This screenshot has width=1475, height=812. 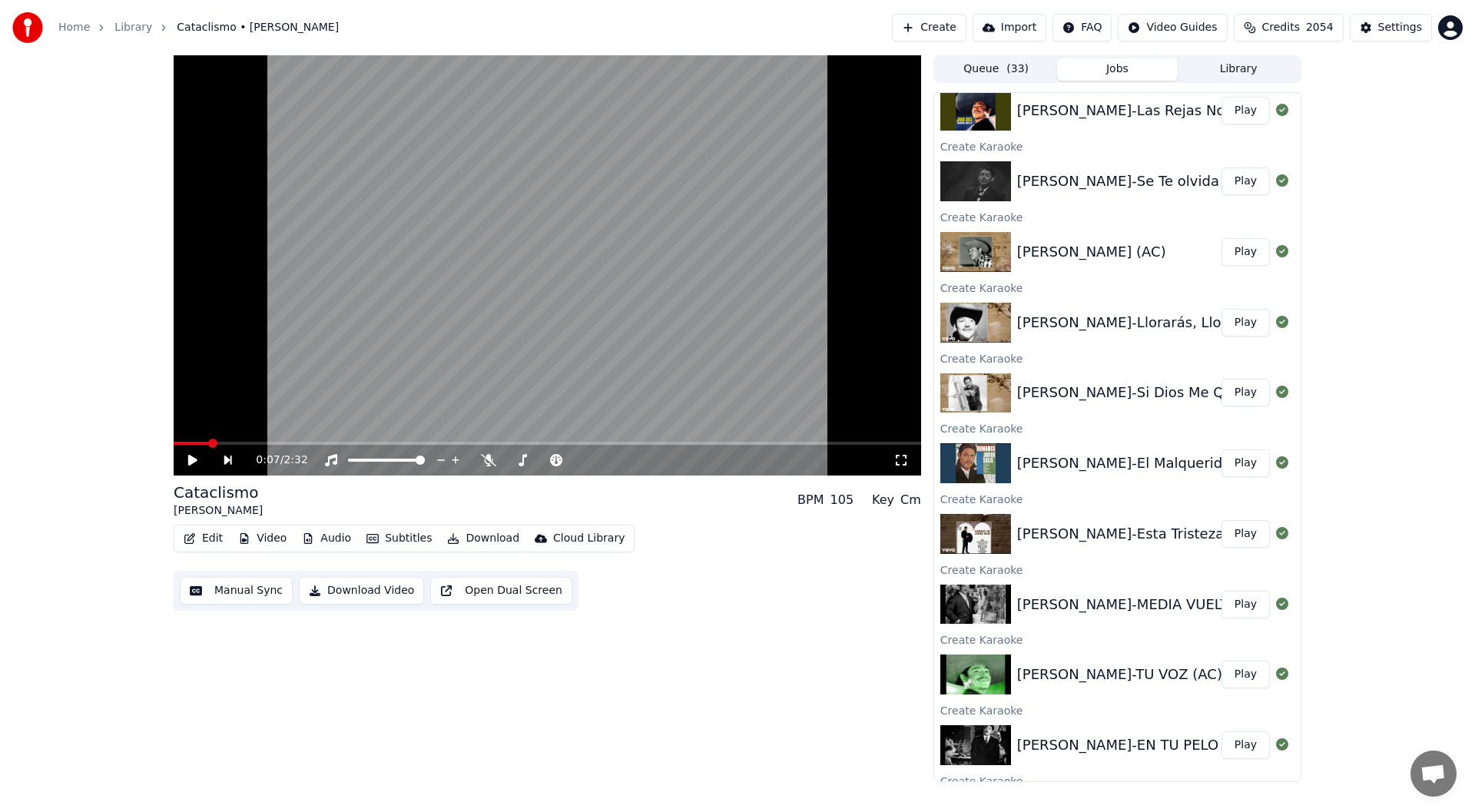 I want to click on button: Video, so click(x=262, y=538).